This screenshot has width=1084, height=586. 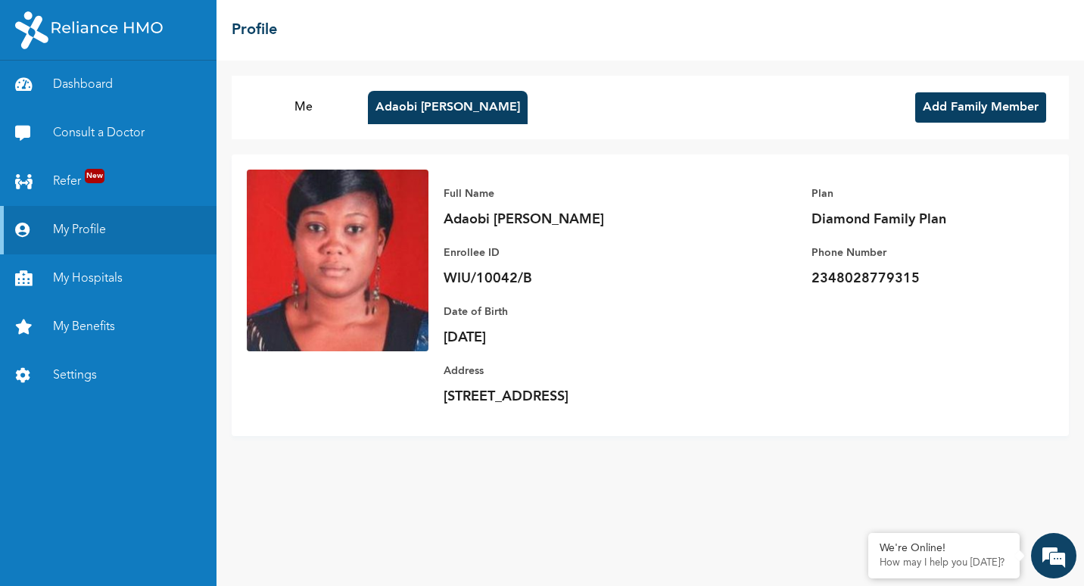 I want to click on p: Enrollee ID, so click(x=550, y=253).